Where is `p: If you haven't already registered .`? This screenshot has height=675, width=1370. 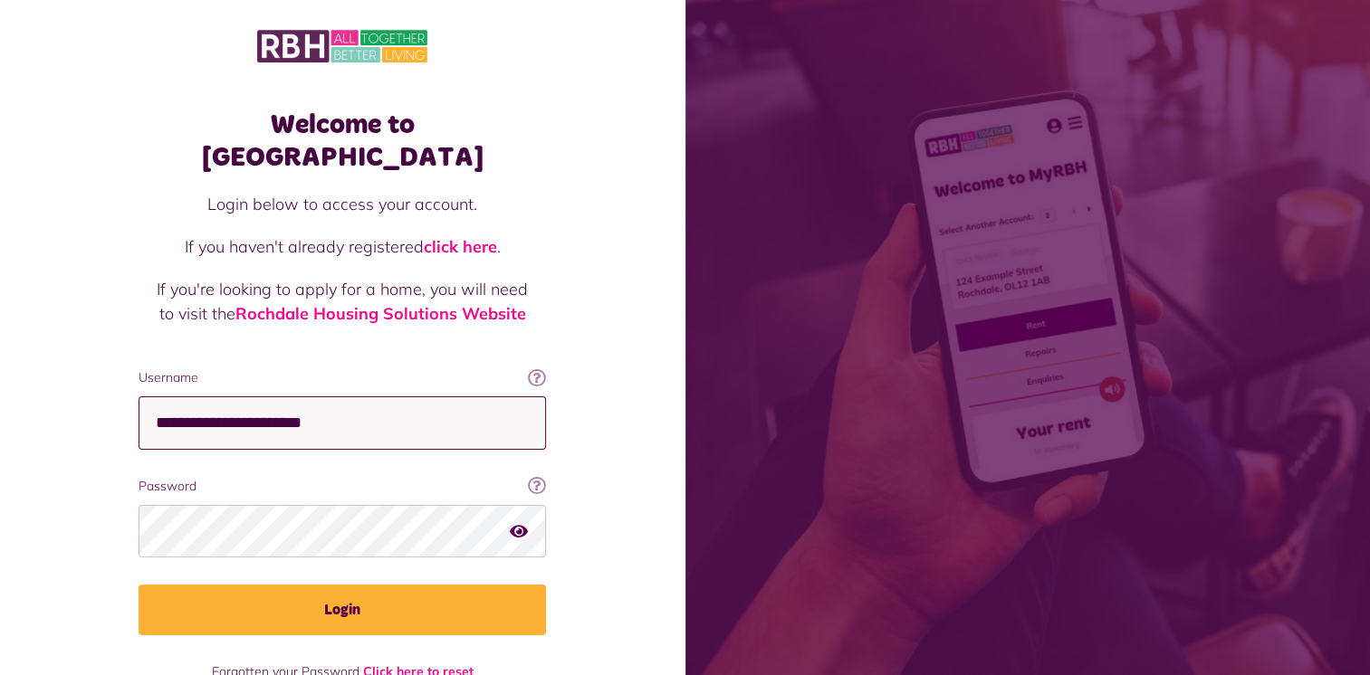 p: If you haven't already registered . is located at coordinates (342, 246).